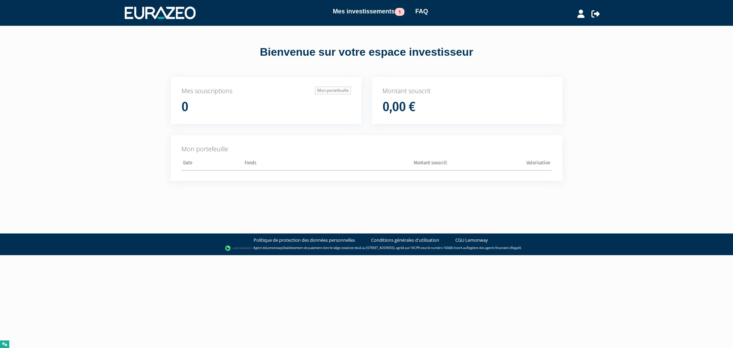  What do you see at coordinates (397, 164) in the screenshot?
I see `th: Montant souscrit` at bounding box center [397, 164].